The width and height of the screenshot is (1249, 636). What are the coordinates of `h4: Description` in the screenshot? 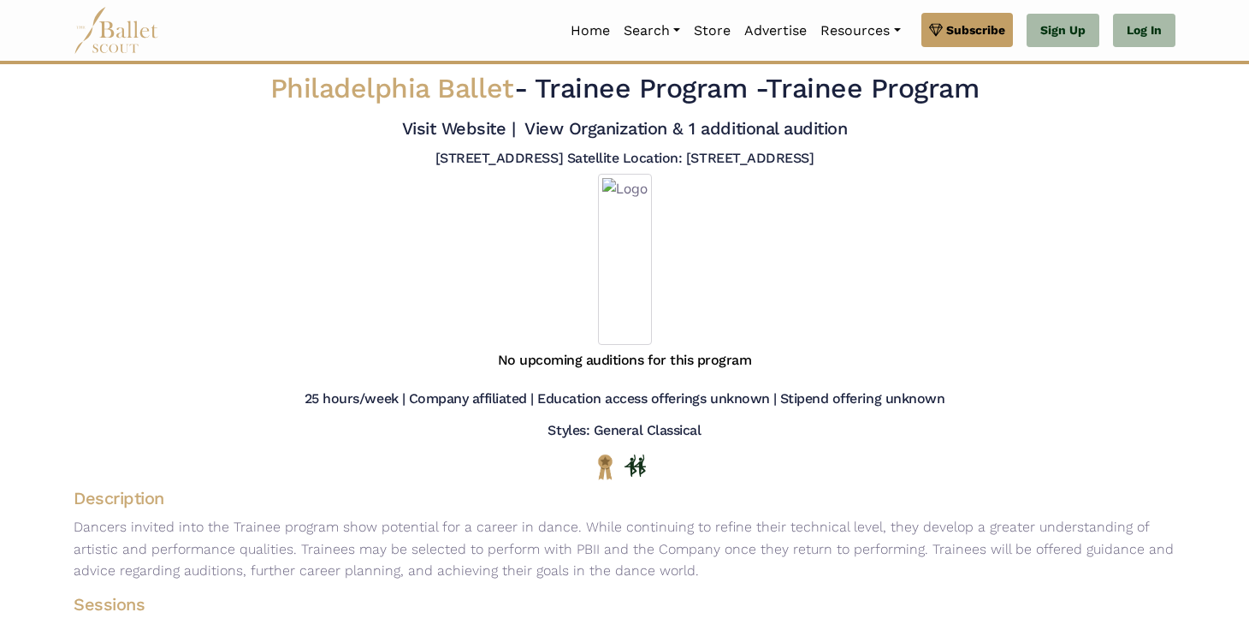 It's located at (625, 498).